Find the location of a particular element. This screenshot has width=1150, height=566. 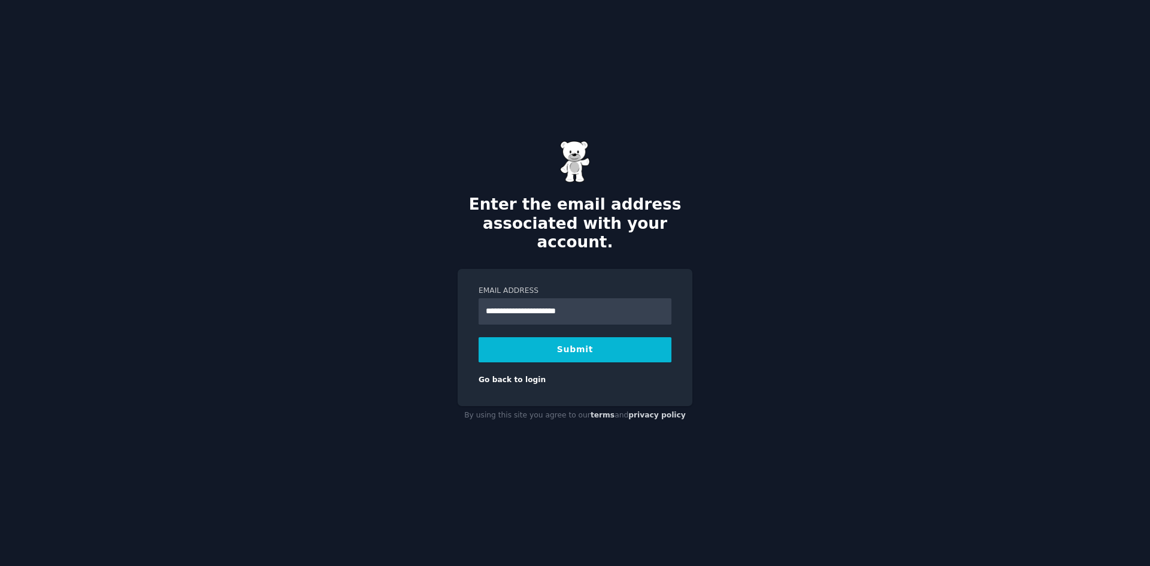

img: Gummy Bear is located at coordinates (575, 162).